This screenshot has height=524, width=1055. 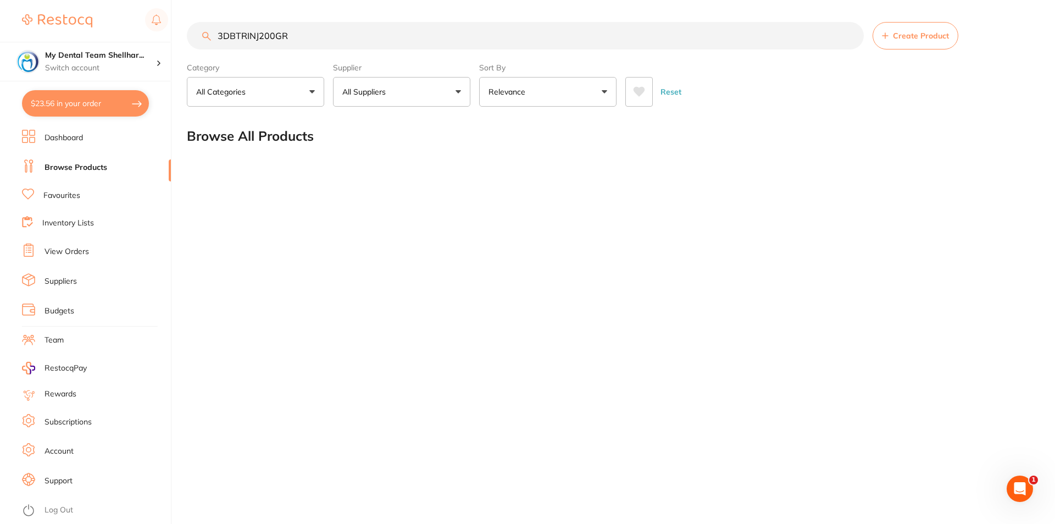 What do you see at coordinates (57, 21) in the screenshot?
I see `img: Restocq Logo` at bounding box center [57, 21].